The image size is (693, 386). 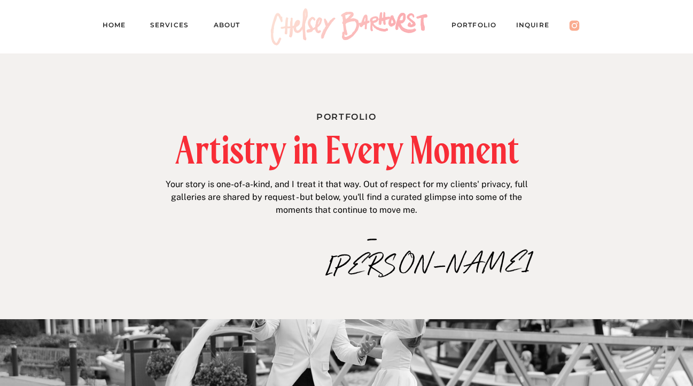 I want to click on h2: Artistry in Every Moment, so click(x=347, y=150).